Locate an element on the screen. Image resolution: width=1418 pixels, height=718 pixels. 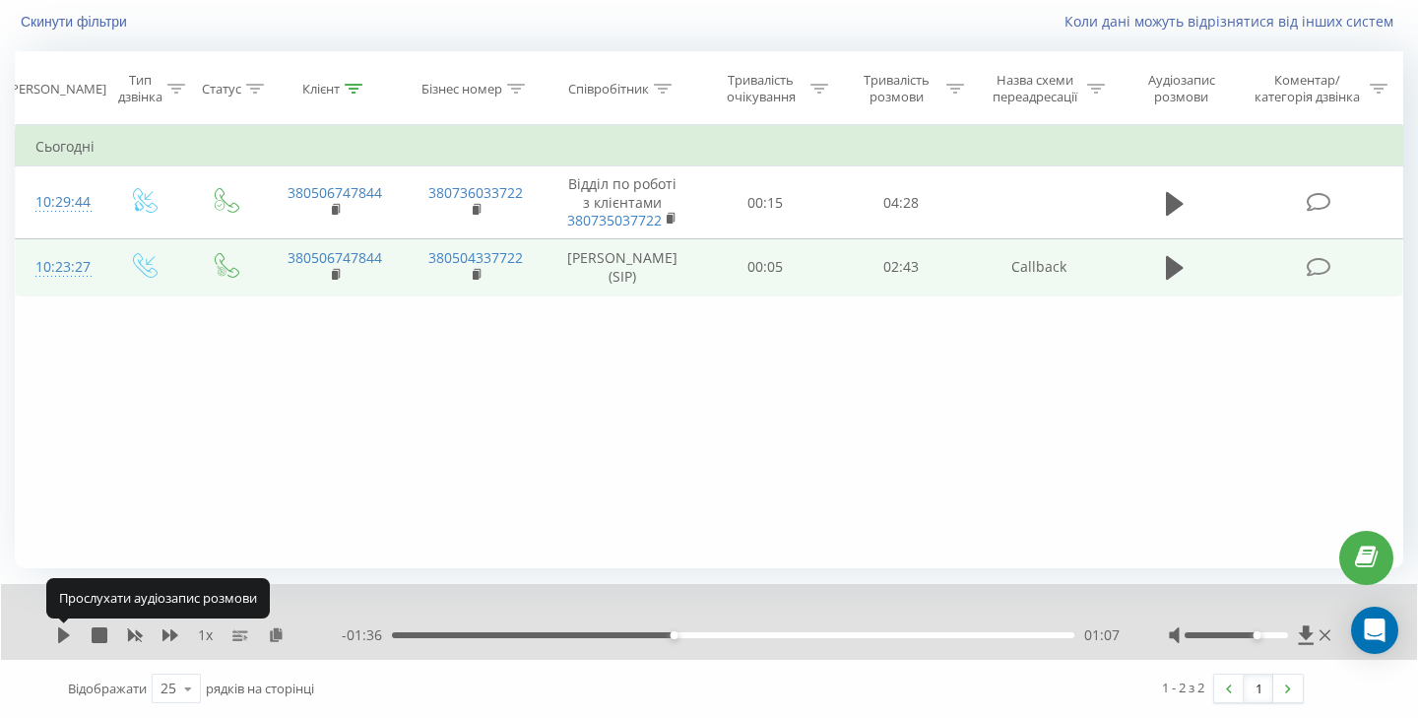
td: 04:28 is located at coordinates (901, 203).